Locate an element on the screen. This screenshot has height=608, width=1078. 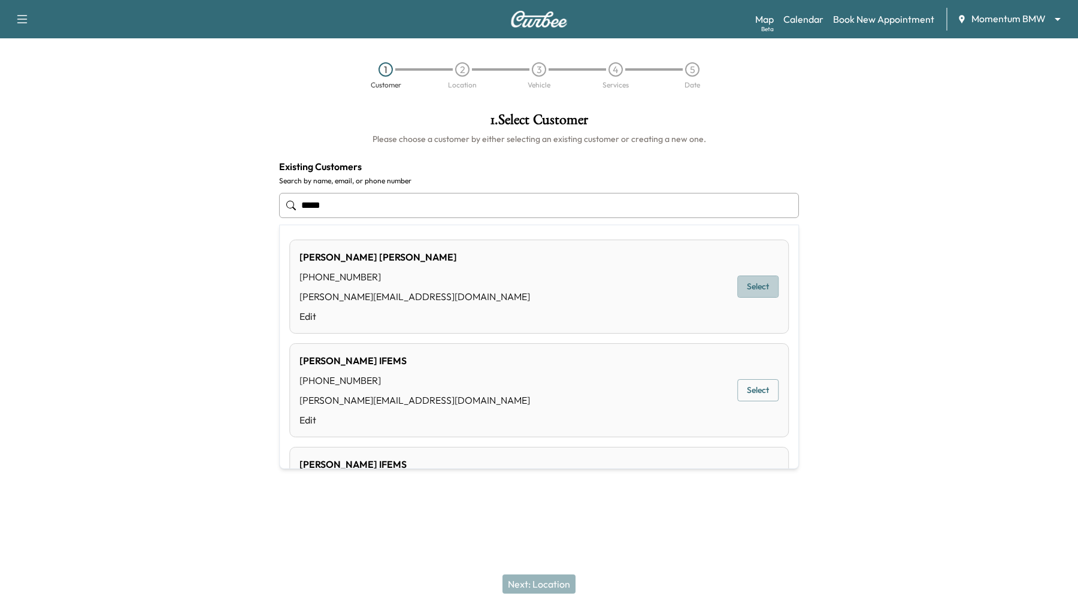
div: 3 is located at coordinates (539, 69).